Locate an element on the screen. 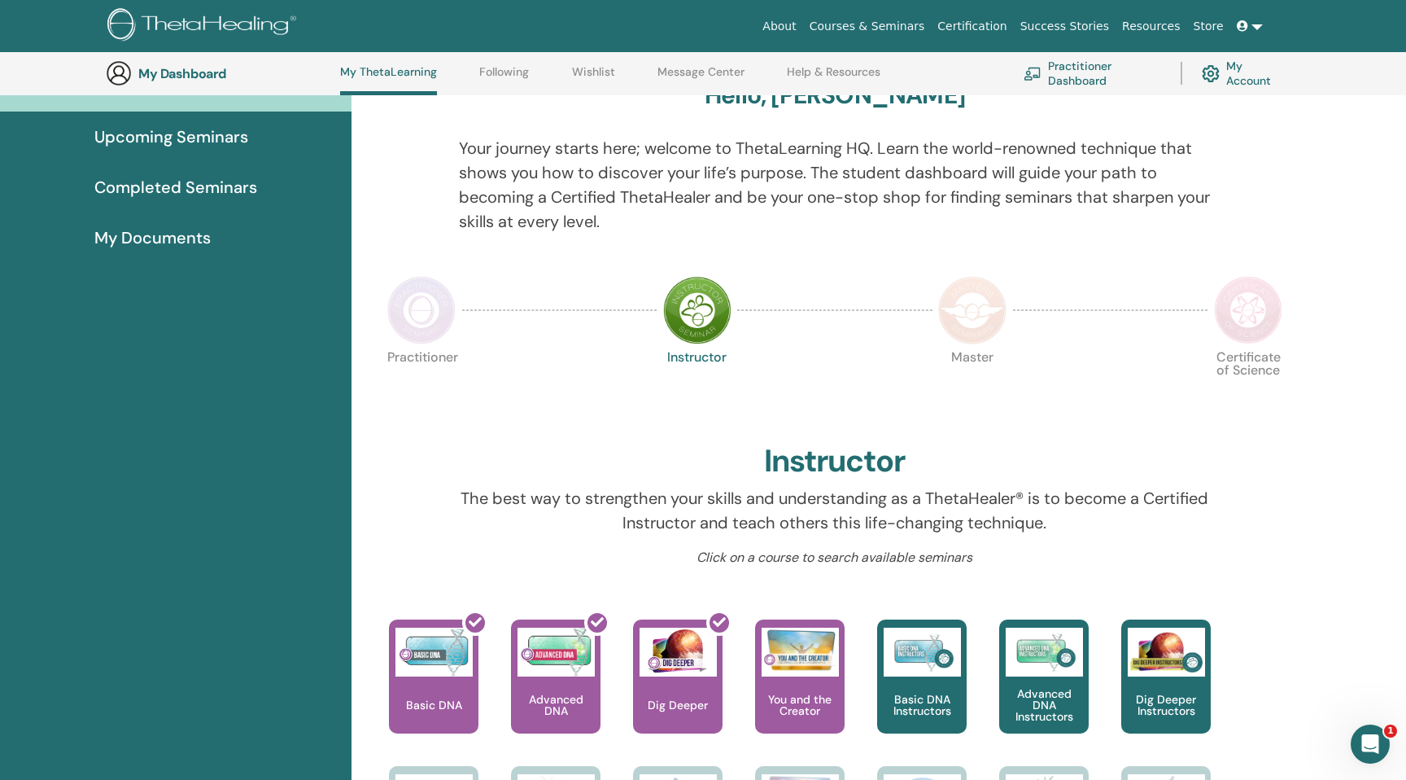 The height and width of the screenshot is (780, 1406). h3: My Dashboard is located at coordinates (220, 73).